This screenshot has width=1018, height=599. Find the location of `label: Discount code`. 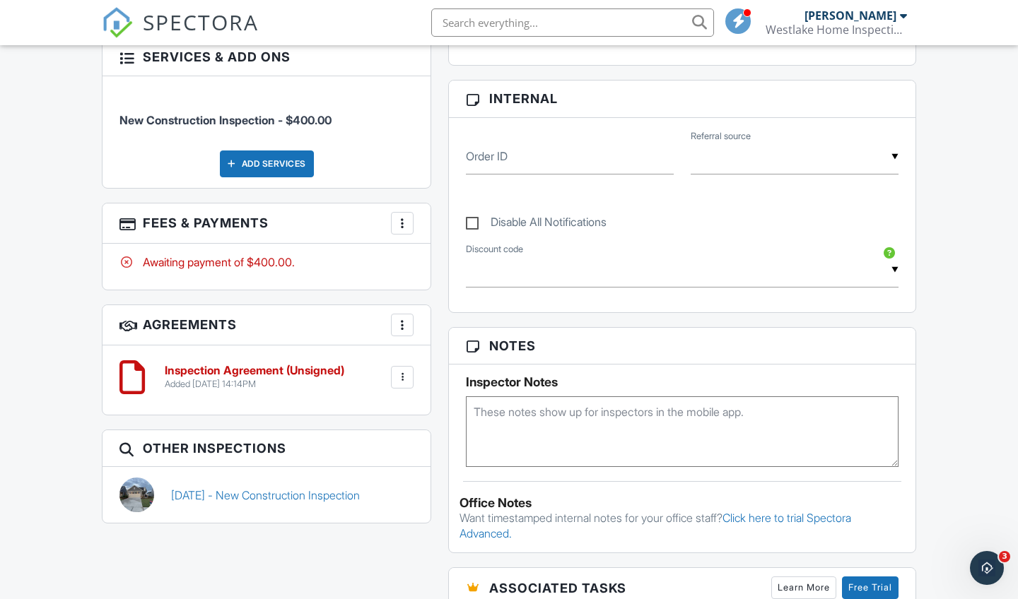

label: Discount code is located at coordinates (494, 250).